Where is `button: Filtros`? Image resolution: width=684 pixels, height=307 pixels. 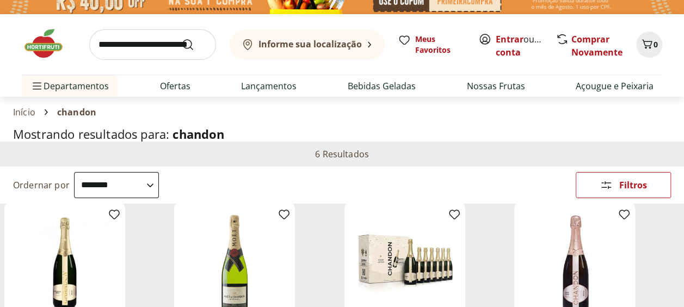
button: Filtros is located at coordinates (623, 185).